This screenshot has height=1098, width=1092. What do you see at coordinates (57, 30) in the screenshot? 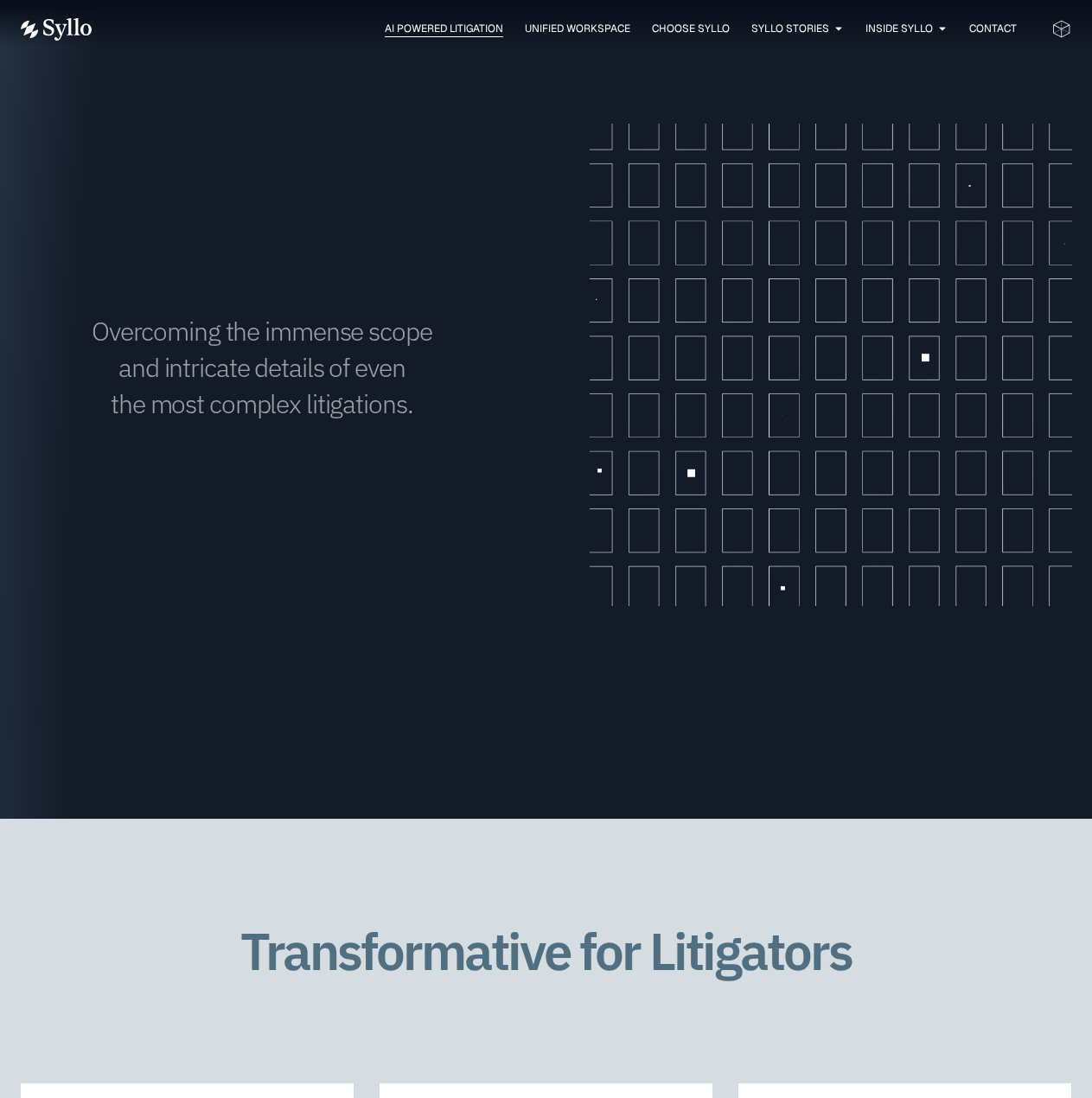
I see `img: Vector` at bounding box center [57, 30].